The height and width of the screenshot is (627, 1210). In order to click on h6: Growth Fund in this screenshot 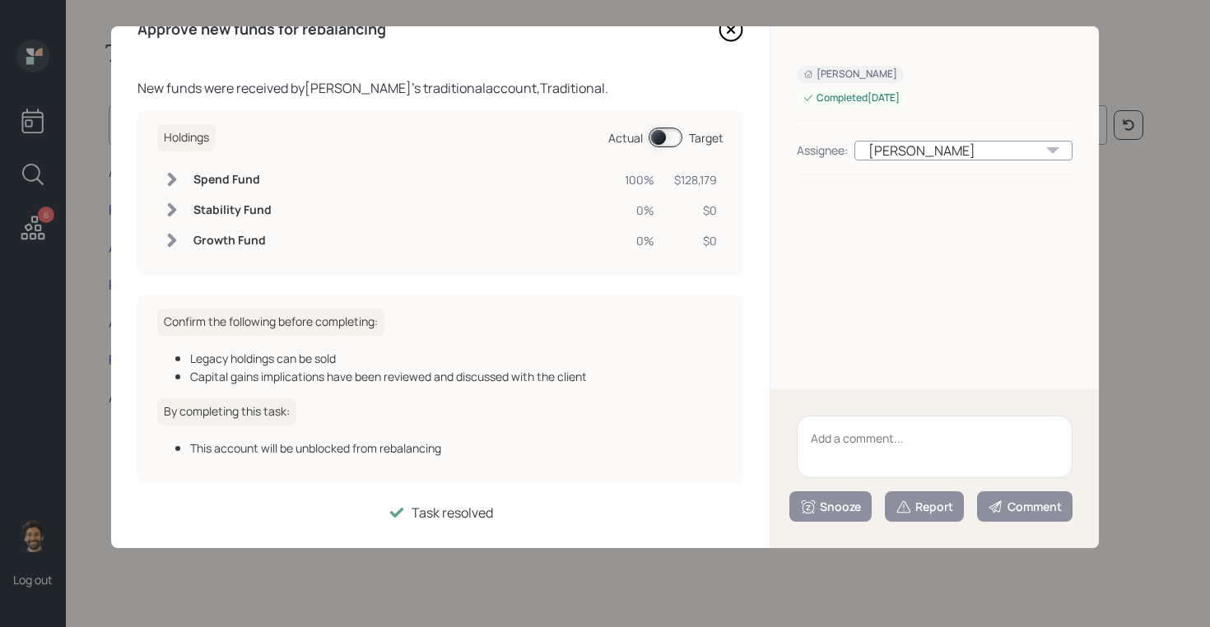, I will do `click(232, 240)`.